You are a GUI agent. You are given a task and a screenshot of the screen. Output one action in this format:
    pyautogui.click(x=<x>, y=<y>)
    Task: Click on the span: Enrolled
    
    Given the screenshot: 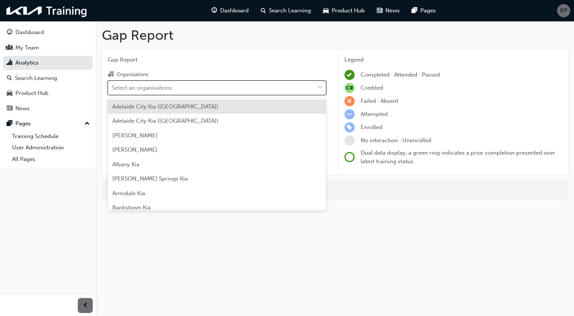 What is the action you would take?
    pyautogui.click(x=372, y=127)
    